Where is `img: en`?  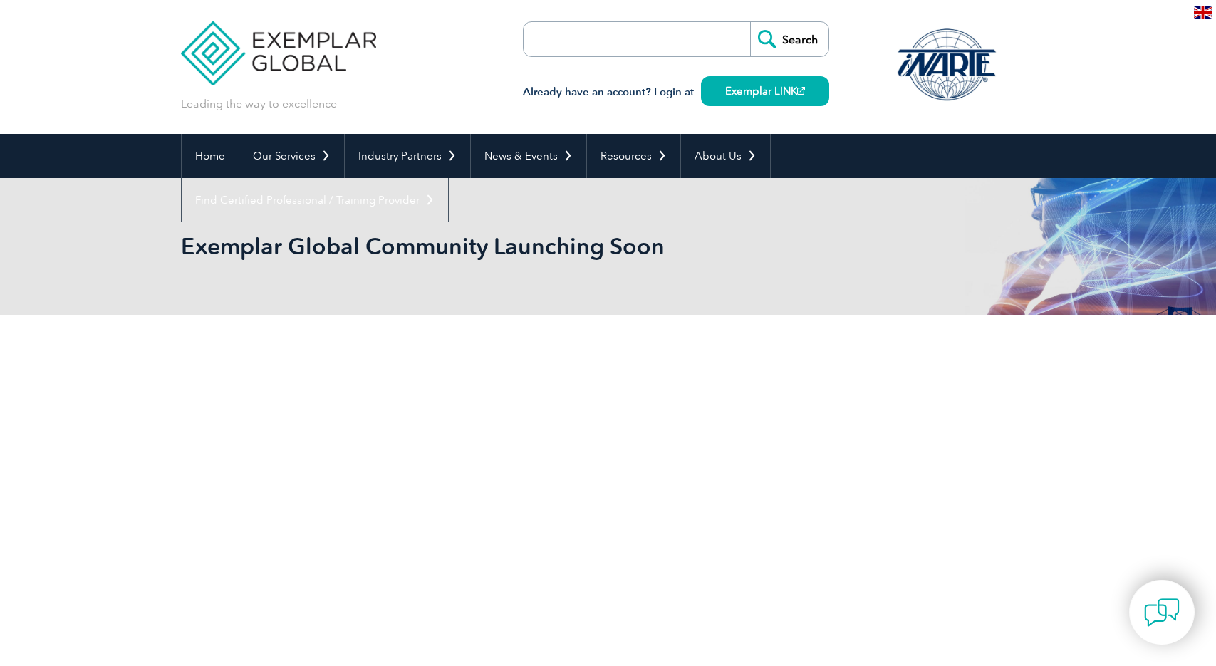 img: en is located at coordinates (1203, 12).